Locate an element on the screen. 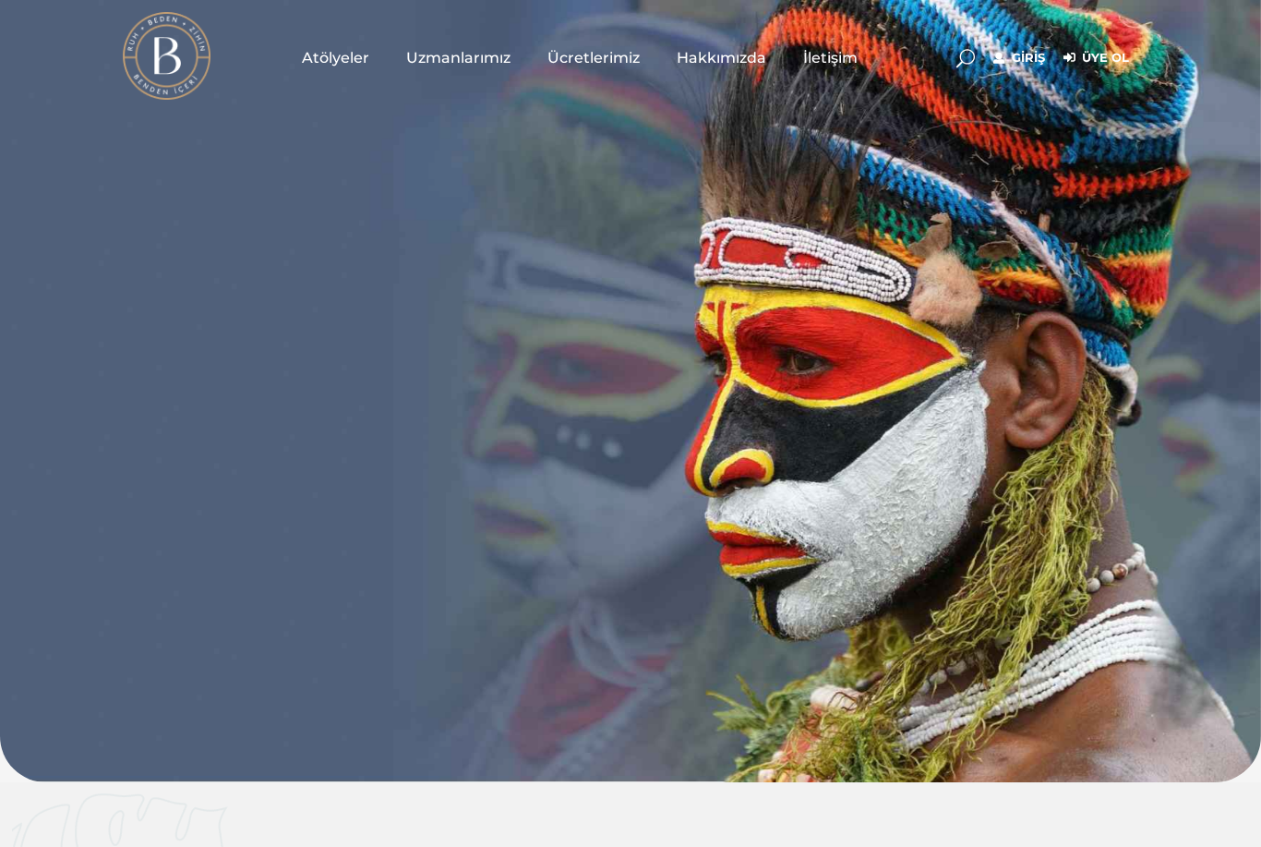 The height and width of the screenshot is (847, 1261). img: light logo is located at coordinates (166, 55).